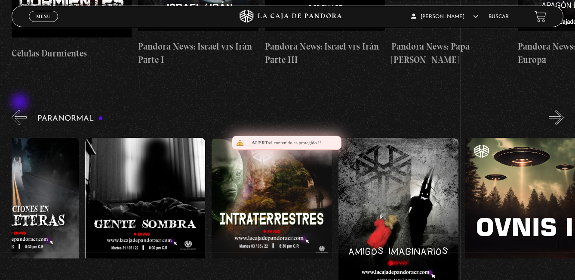  Describe the element at coordinates (499, 17) in the screenshot. I see `a: Buscar` at that location.